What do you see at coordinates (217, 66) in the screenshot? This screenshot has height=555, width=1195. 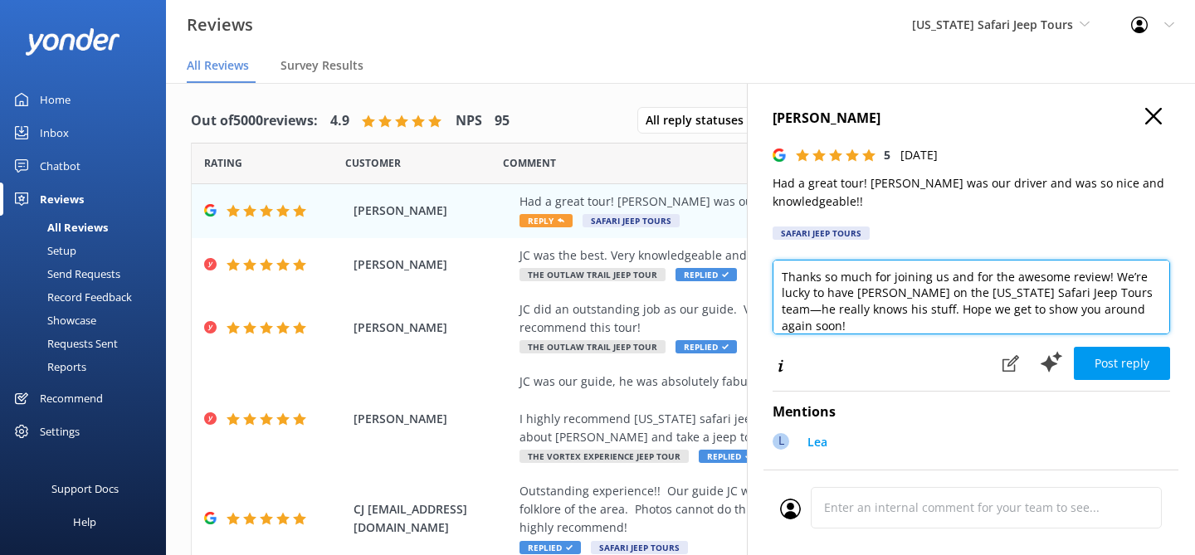 I see `span: All Reviews` at bounding box center [217, 66].